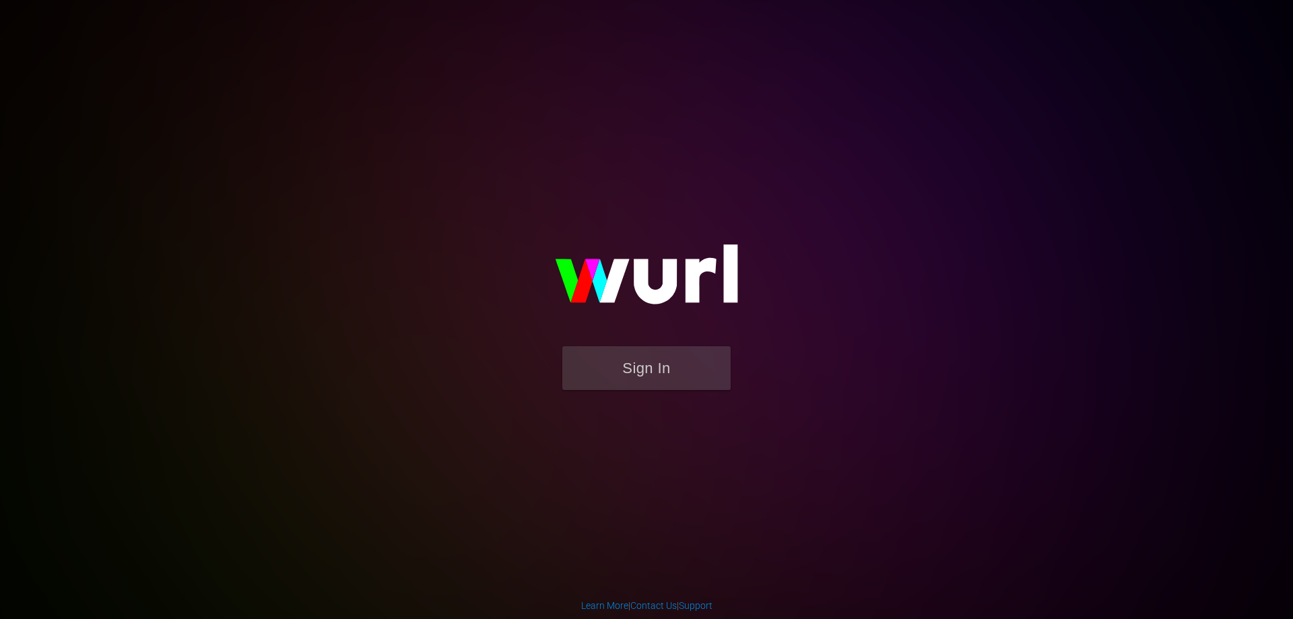  What do you see at coordinates (646, 368) in the screenshot?
I see `button: Sign In` at bounding box center [646, 368].